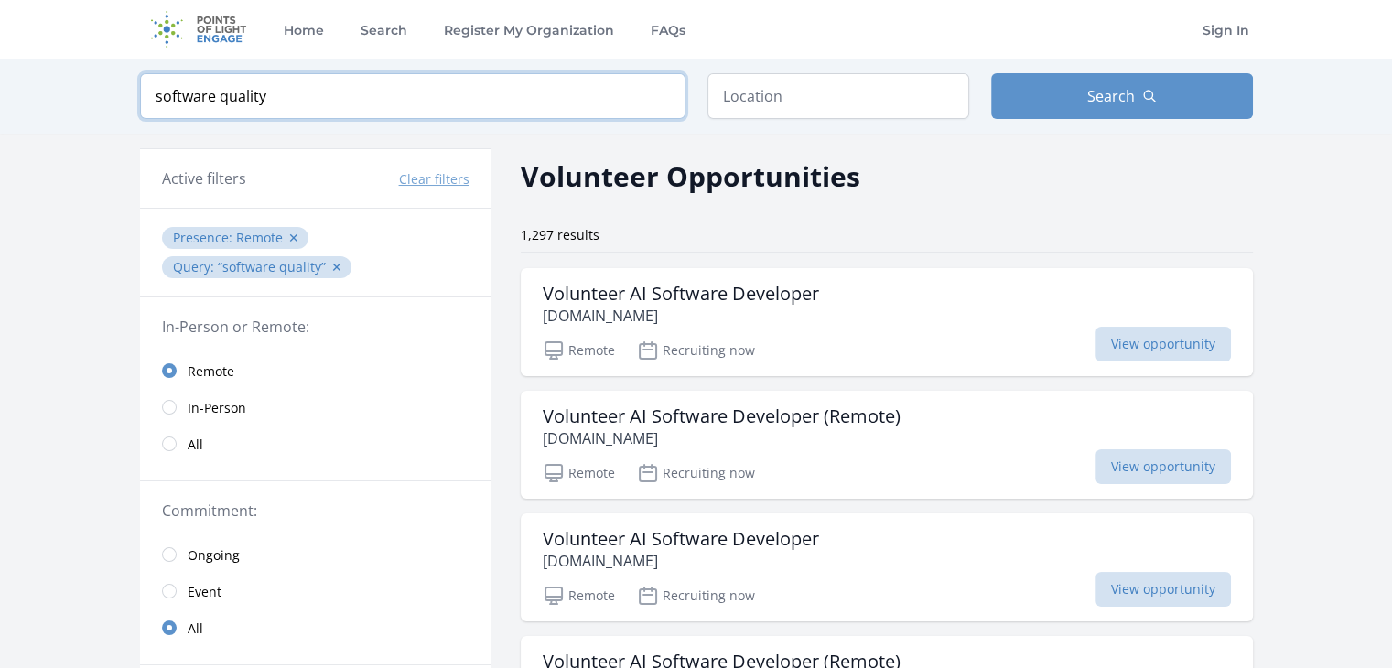  I want to click on button: Clear filters, so click(434, 179).